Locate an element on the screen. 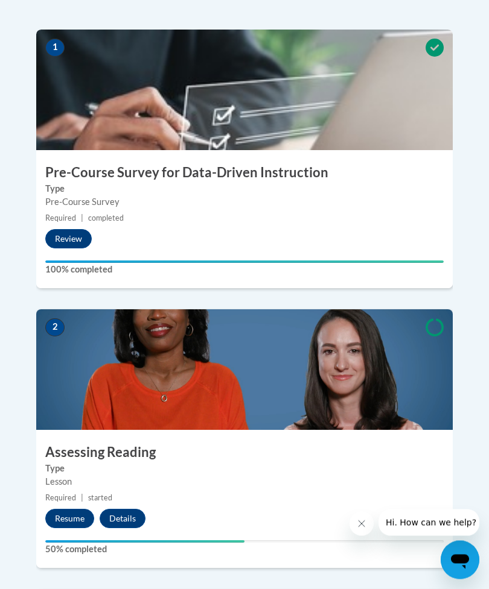  span: 2 is located at coordinates (55, 328).